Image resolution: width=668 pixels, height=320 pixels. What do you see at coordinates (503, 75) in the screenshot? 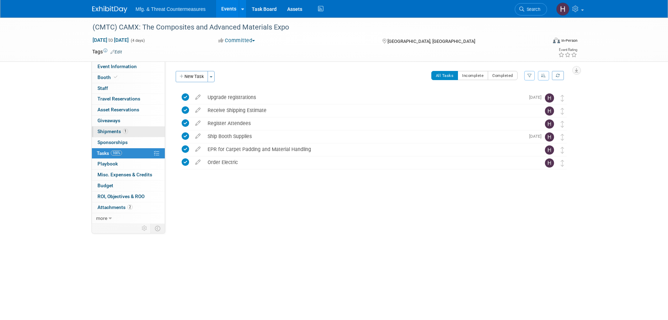
I see `button: Completed` at bounding box center [503, 75].